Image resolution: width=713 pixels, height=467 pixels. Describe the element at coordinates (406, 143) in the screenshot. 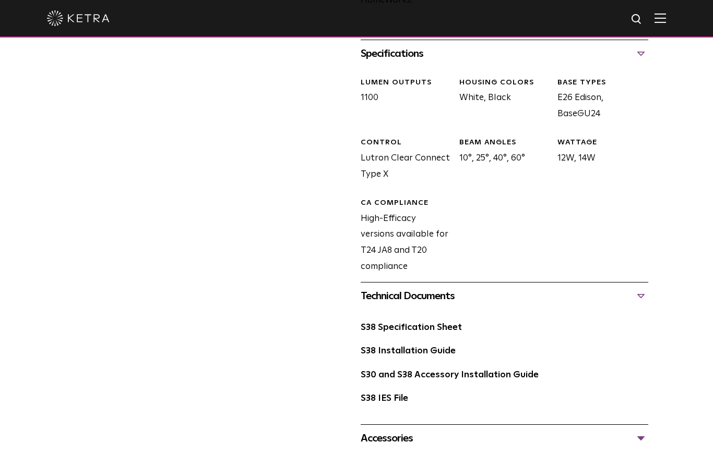

I see `div: CONTROL` at that location.